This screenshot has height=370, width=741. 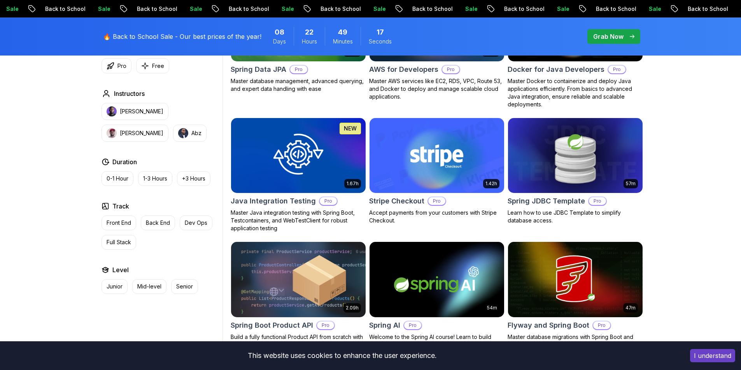 I want to click on button: 1-3 Hours, so click(x=155, y=179).